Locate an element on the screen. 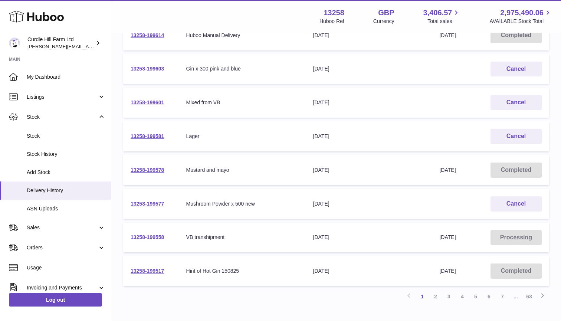 Image resolution: width=561 pixels, height=321 pixels. a: 3 is located at coordinates (449, 296).